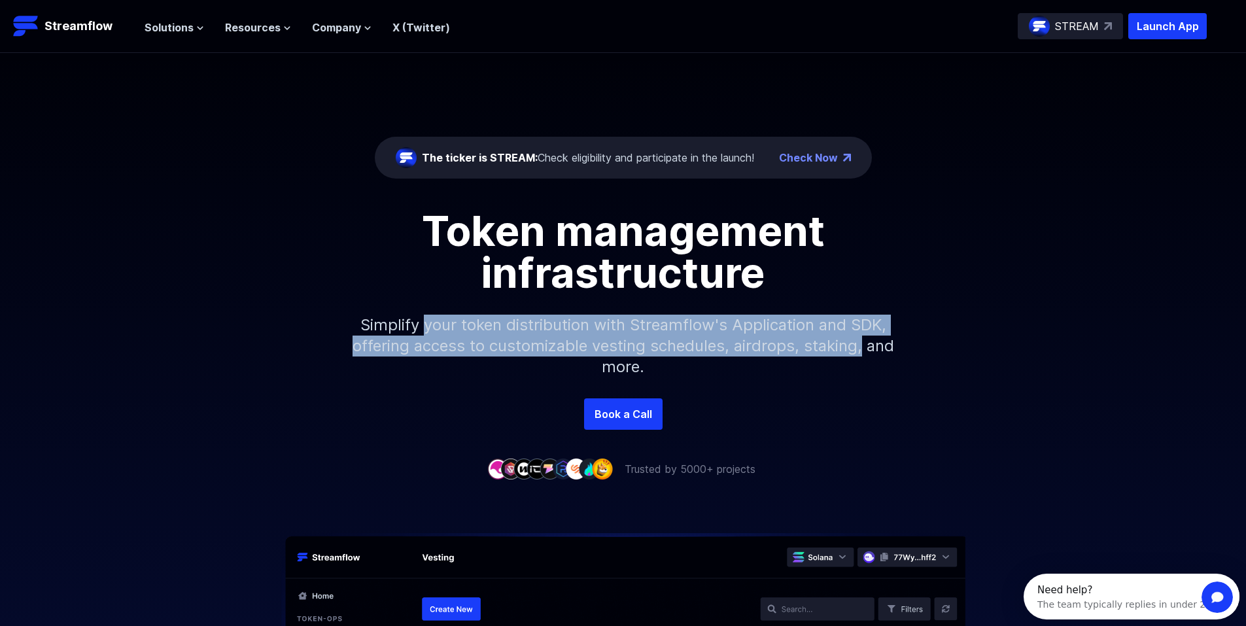 This screenshot has width=1246, height=626. Describe the element at coordinates (116, 23) in the screenshot. I see `div: Open Intercom Messenger` at that location.